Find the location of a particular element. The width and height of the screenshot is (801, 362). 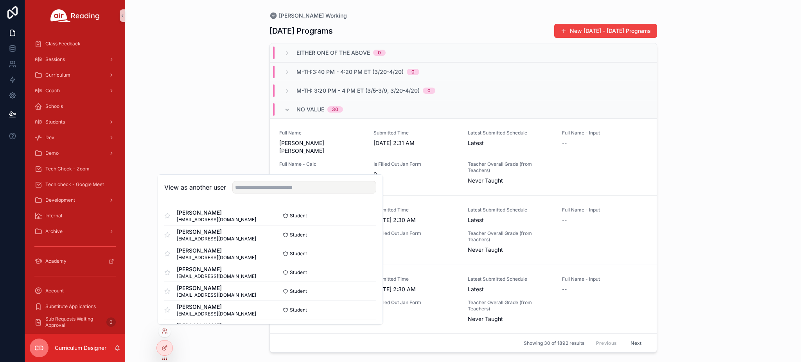

span: Account is located at coordinates (54, 291).